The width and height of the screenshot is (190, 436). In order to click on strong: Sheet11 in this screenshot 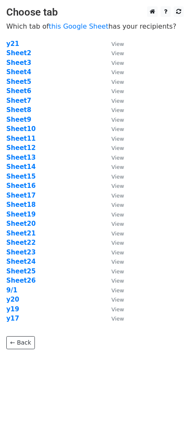, I will do `click(21, 138)`.